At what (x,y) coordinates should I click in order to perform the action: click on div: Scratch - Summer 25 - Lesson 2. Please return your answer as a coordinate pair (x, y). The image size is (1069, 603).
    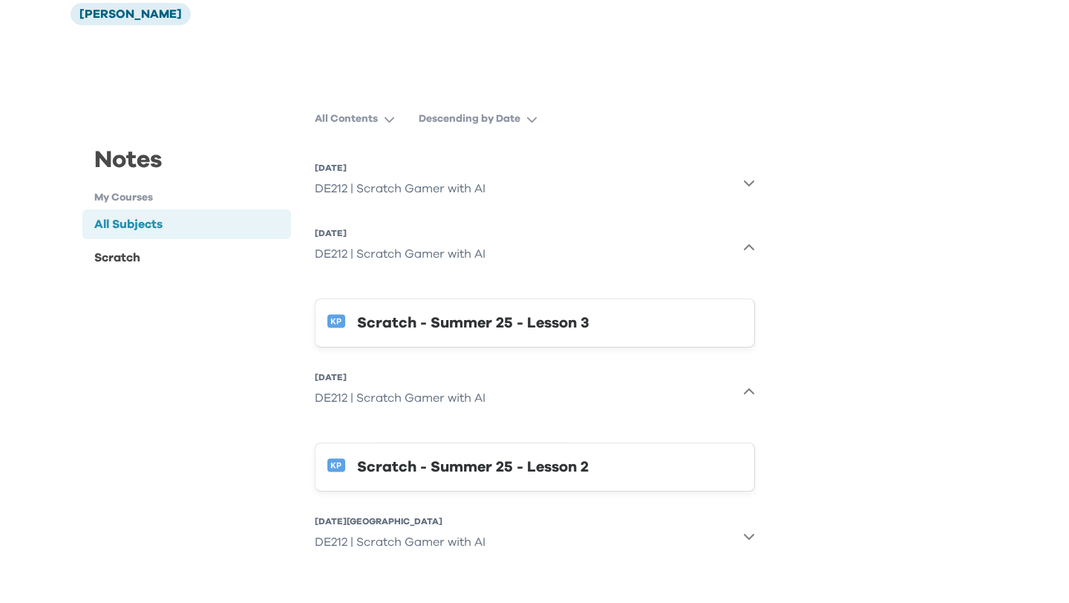
    Looking at the image, I should click on (550, 467).